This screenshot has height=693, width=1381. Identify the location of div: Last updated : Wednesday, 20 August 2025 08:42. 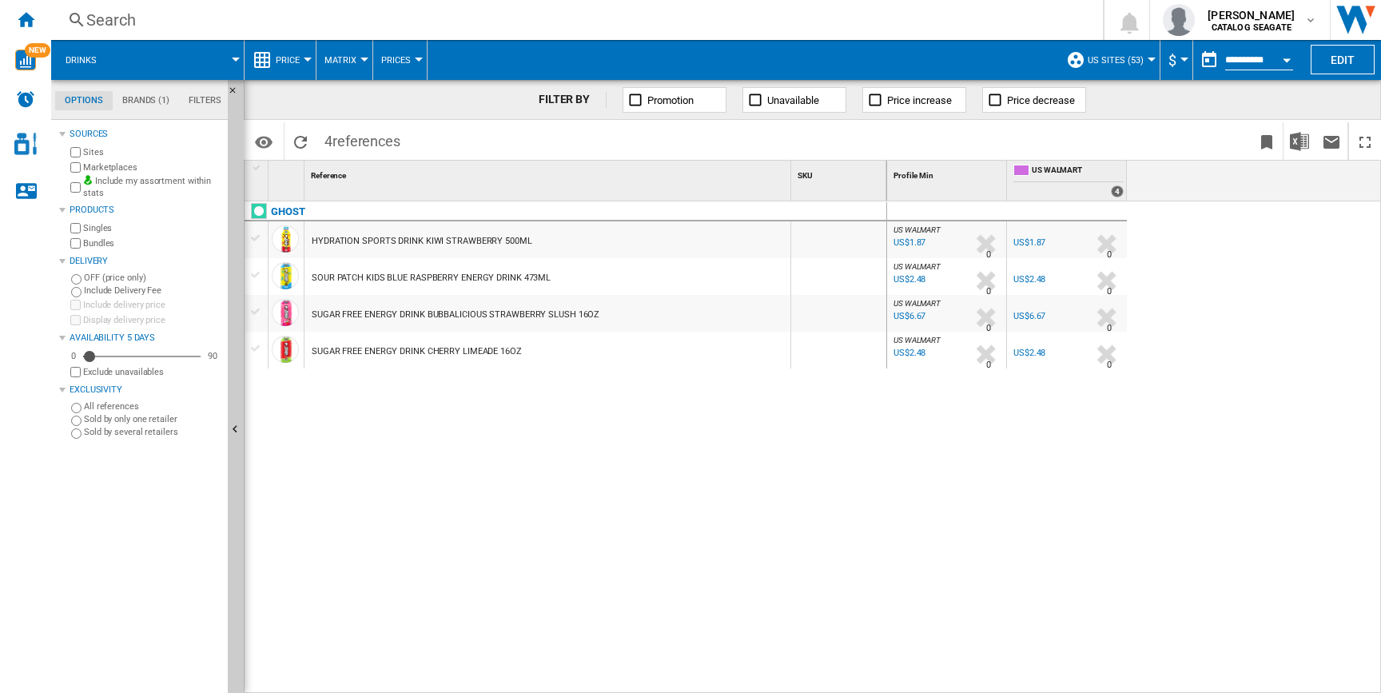
(908, 317).